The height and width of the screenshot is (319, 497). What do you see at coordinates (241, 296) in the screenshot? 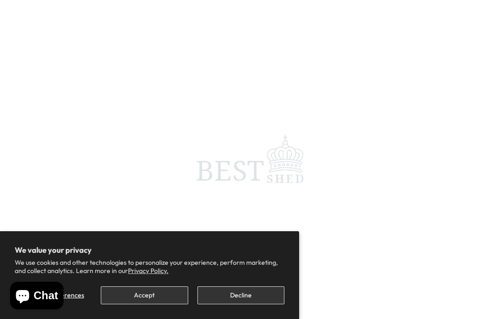
I see `button: Decline` at bounding box center [241, 296].